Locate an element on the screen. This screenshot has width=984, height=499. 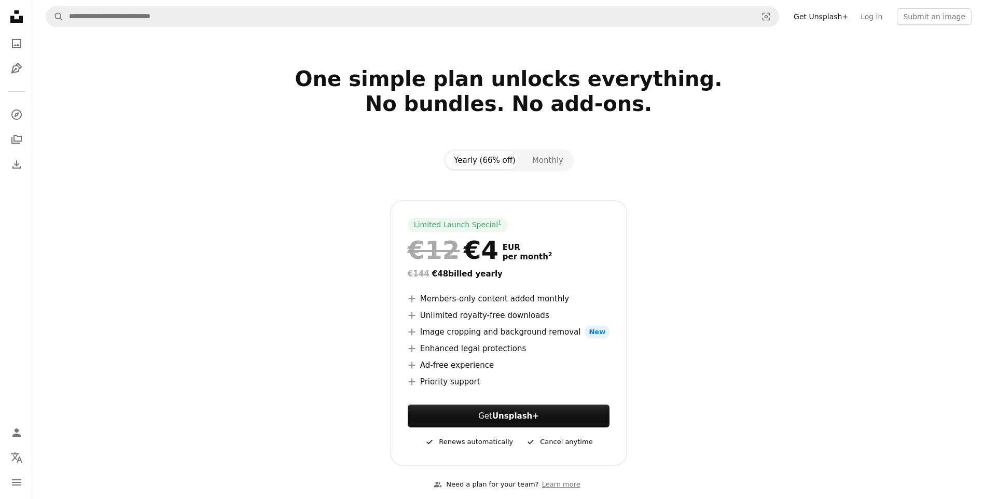
div: Renews automatically is located at coordinates (468, 442).